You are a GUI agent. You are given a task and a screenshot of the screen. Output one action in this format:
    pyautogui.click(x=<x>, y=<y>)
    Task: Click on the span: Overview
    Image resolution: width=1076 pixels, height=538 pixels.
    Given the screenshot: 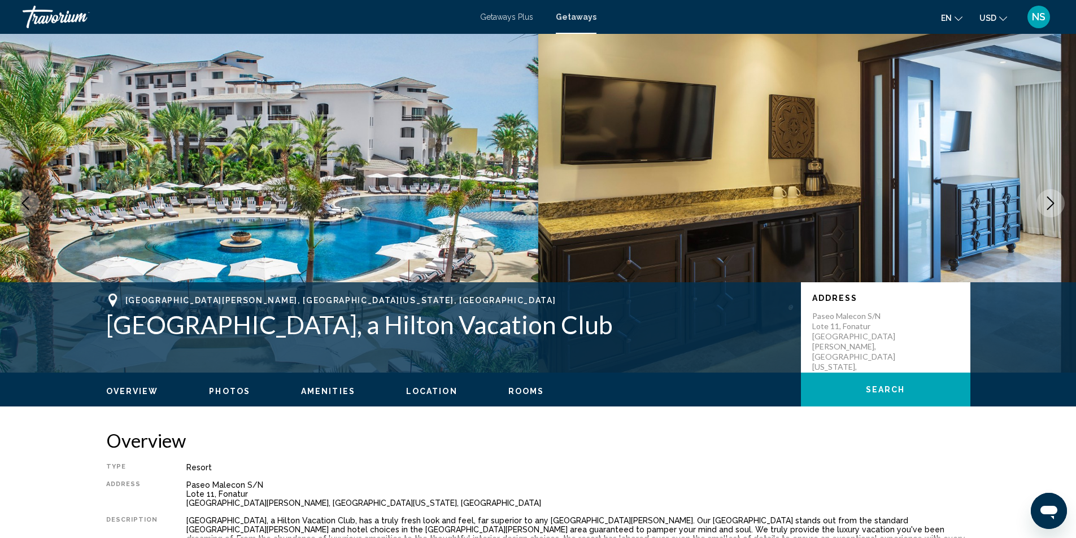 What is the action you would take?
    pyautogui.click(x=132, y=392)
    